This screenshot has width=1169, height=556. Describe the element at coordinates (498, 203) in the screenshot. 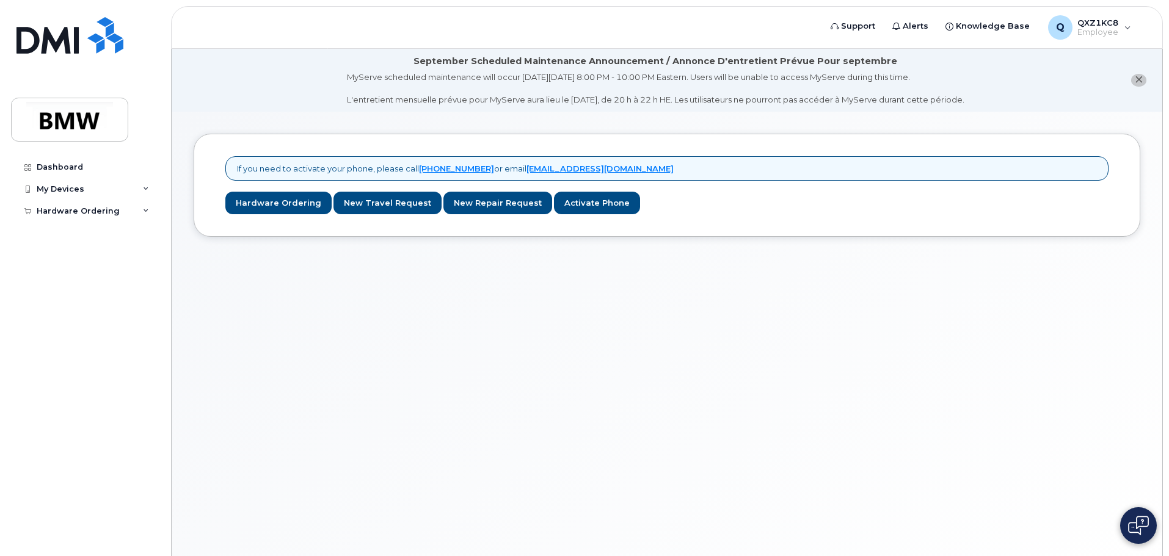

I see `a: New Repair Request` at that location.